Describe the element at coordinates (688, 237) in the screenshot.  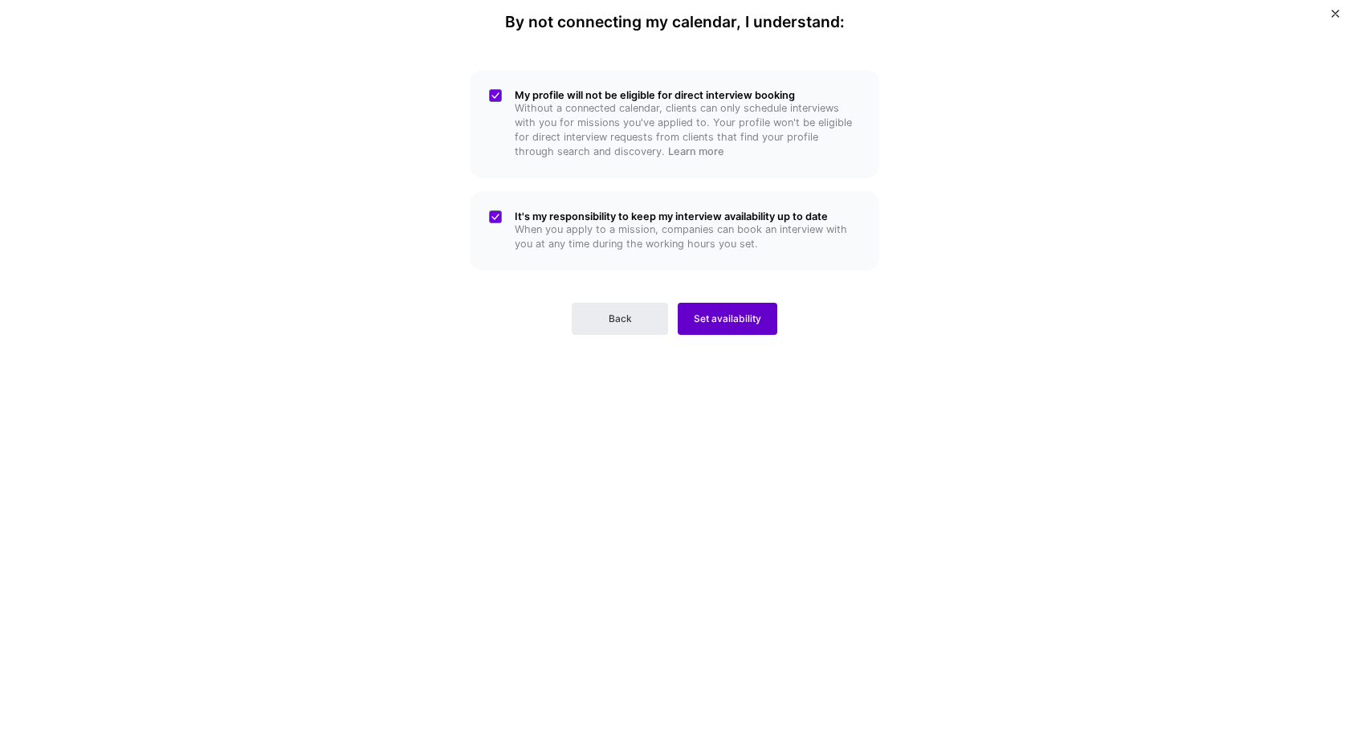
I see `p: When you apply to a mission, companies can book an interview with you at any time during the work...` at that location.